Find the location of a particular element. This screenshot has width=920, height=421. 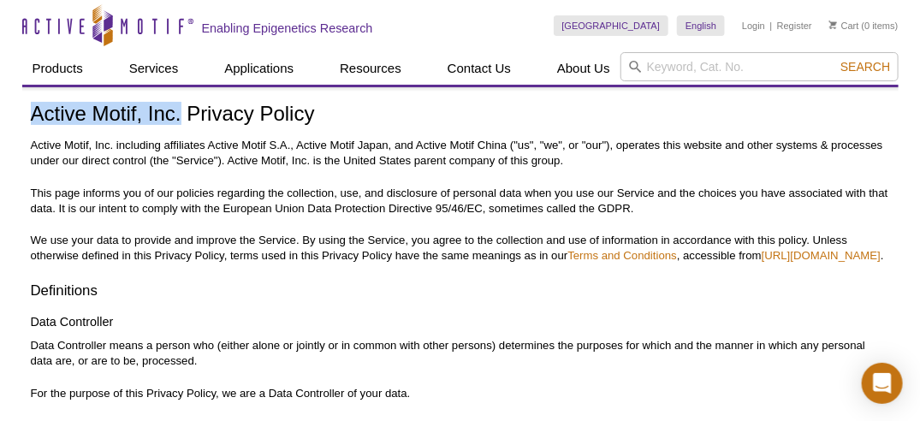

p: For the purpose of this Privacy Policy, we are a Data Controller of your data. is located at coordinates (460, 394).